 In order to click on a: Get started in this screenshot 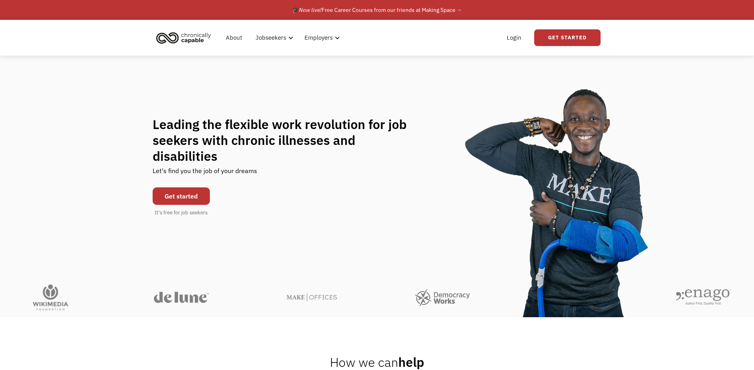, I will do `click(181, 196)`.